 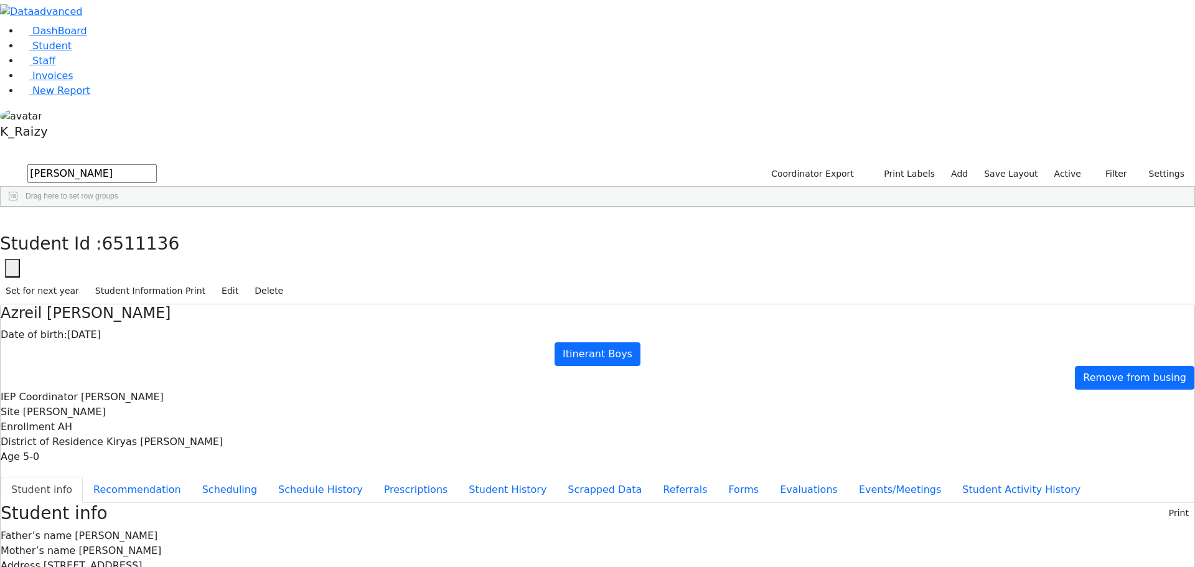 What do you see at coordinates (38, 551) in the screenshot?
I see `label: Mother’s name` at bounding box center [38, 551].